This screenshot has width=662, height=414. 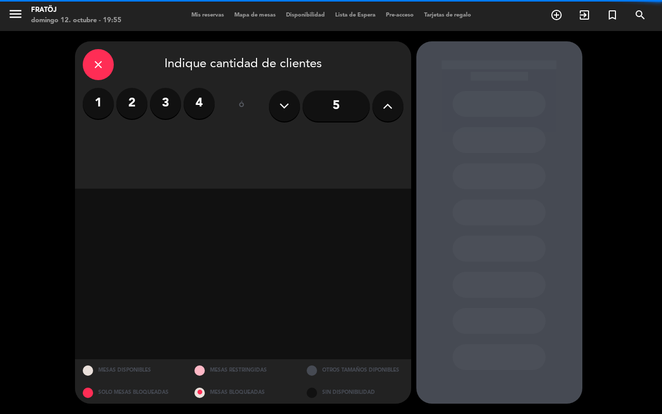 I want to click on div: OTROS TAMAÑOS DIPONIBLES, so click(x=355, y=370).